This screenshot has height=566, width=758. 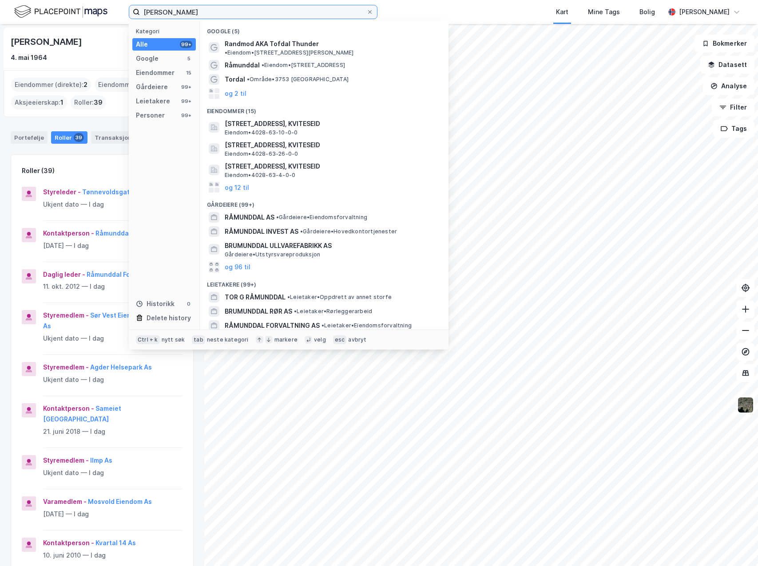 I want to click on span: Eiendom • 4028-63-26-0-0, so click(x=261, y=154).